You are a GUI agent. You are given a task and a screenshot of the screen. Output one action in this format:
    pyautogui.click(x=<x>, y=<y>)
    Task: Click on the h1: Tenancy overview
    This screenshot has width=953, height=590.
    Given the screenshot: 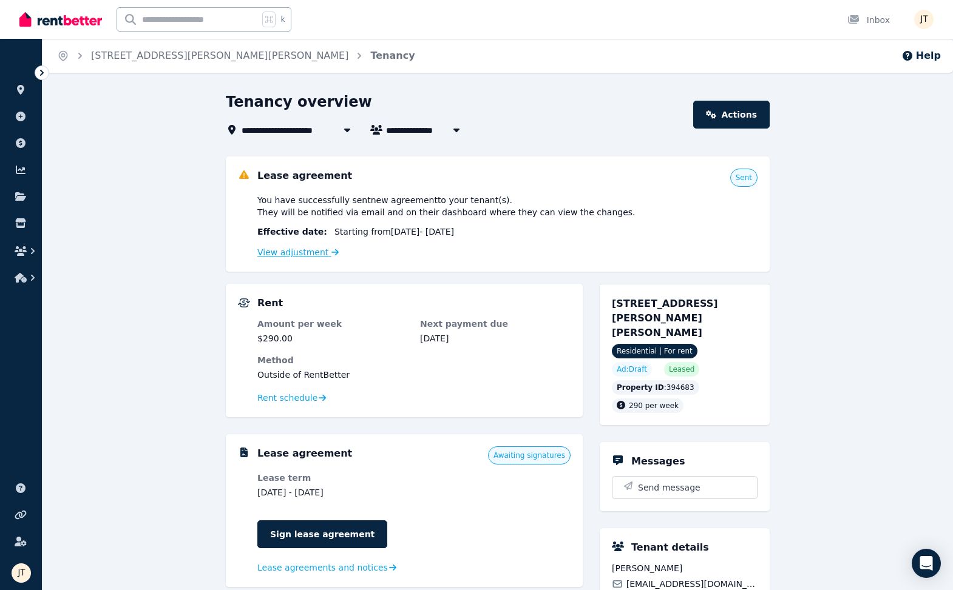 What is the action you would take?
    pyautogui.click(x=299, y=102)
    